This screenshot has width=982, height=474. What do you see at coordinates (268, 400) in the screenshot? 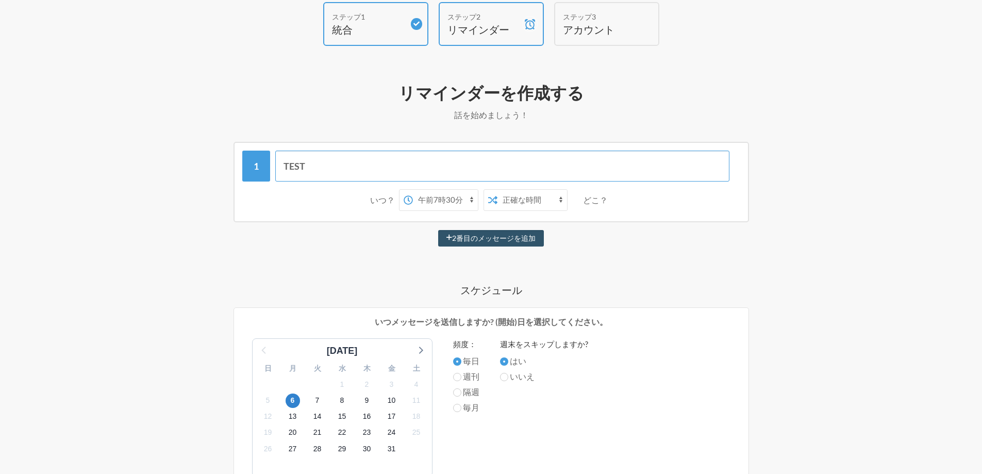
I see `font: 5` at bounding box center [268, 400].